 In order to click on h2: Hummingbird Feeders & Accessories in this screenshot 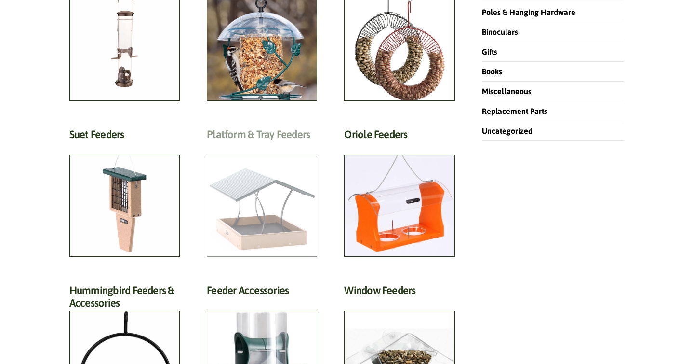, I will do `click(124, 299)`.